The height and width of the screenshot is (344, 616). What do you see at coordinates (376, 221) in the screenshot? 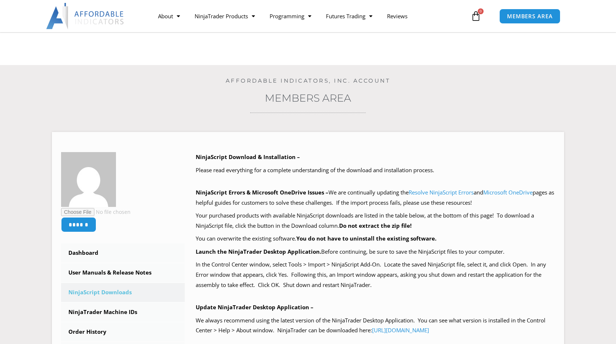
I see `p: Your purchased products with available NinjaScript downloads are listed in the table below, at th...` at bounding box center [376, 221].